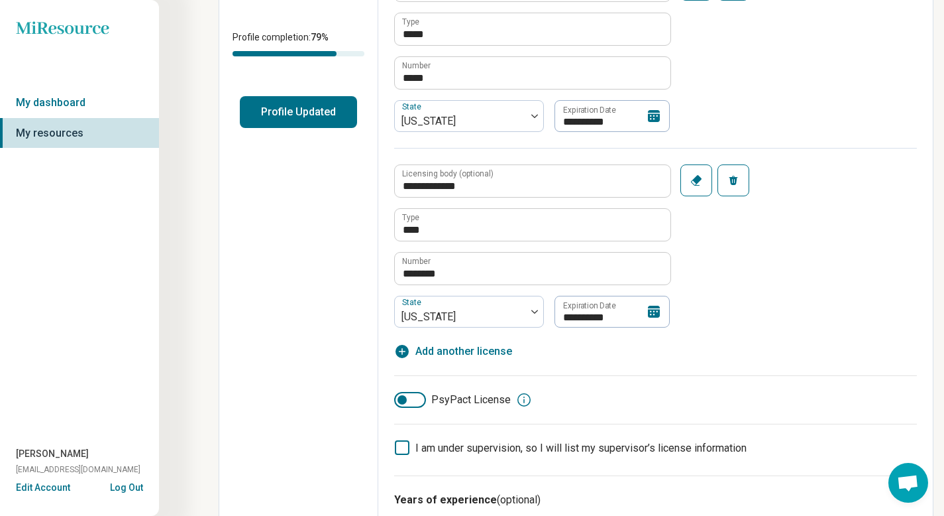 The image size is (944, 516). What do you see at coordinates (298, 43) in the screenshot?
I see `div: Profile completion:` at bounding box center [298, 43].